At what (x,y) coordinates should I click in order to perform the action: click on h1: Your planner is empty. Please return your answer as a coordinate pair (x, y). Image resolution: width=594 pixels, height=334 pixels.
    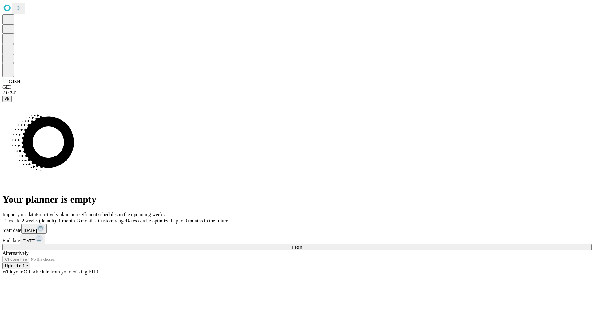
    Looking at the image, I should click on (297, 199).